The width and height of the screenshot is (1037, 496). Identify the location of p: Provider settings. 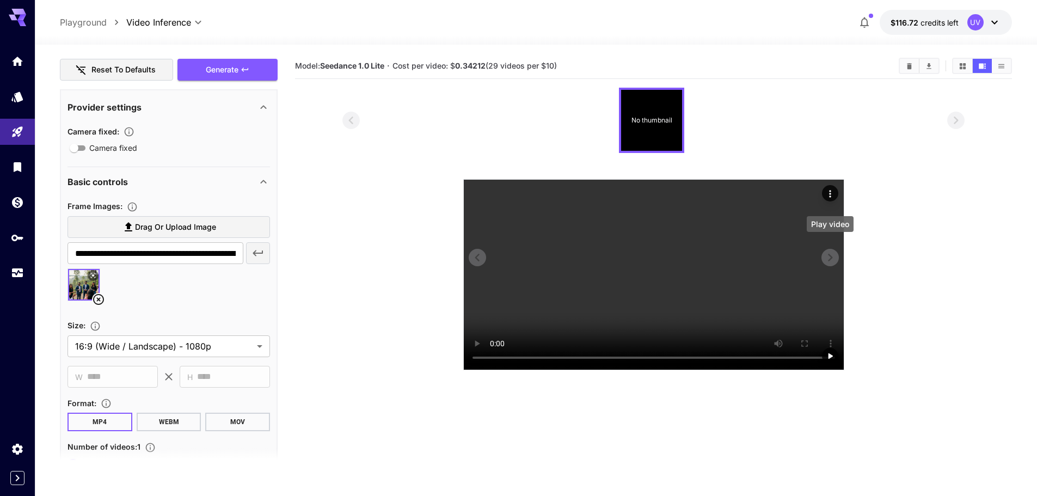
(105, 107).